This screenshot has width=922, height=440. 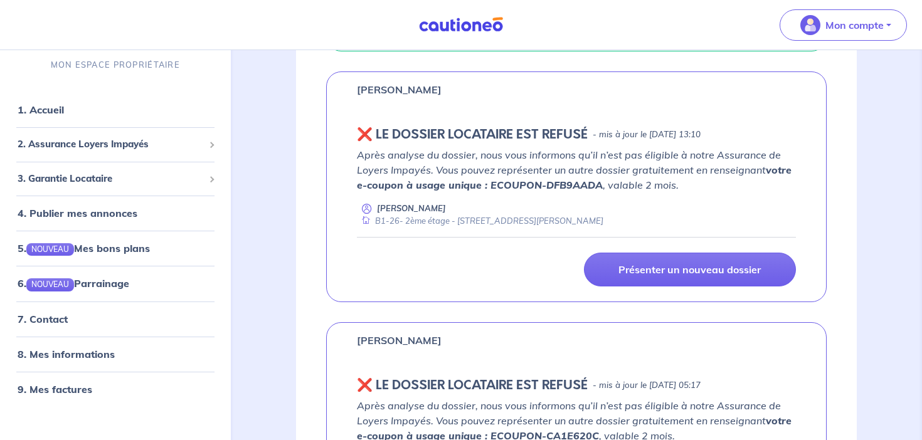 What do you see at coordinates (843, 25) in the screenshot?
I see `button: illu_account_valid_menu.svgMon compte` at bounding box center [843, 25].